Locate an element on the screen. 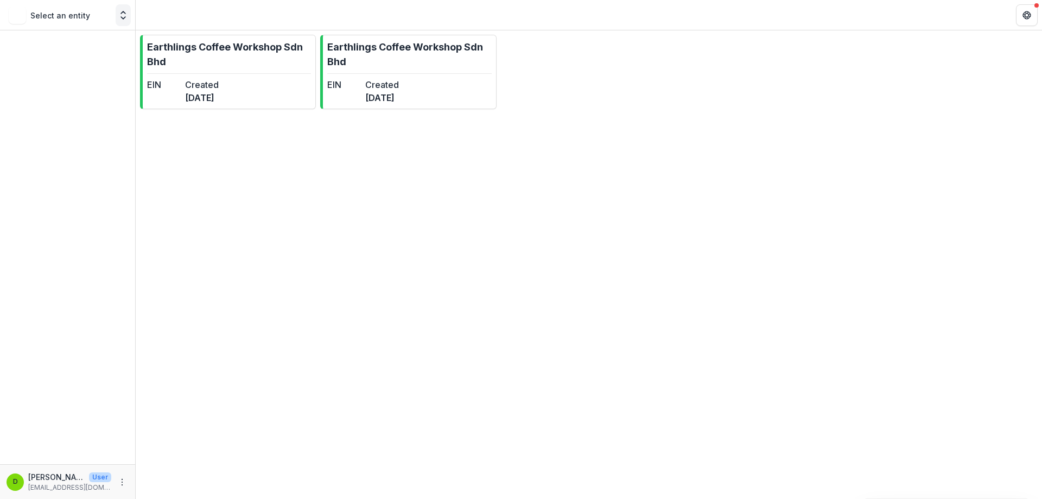 Image resolution: width=1042 pixels, height=499 pixels. button: Get Help is located at coordinates (1027, 15).